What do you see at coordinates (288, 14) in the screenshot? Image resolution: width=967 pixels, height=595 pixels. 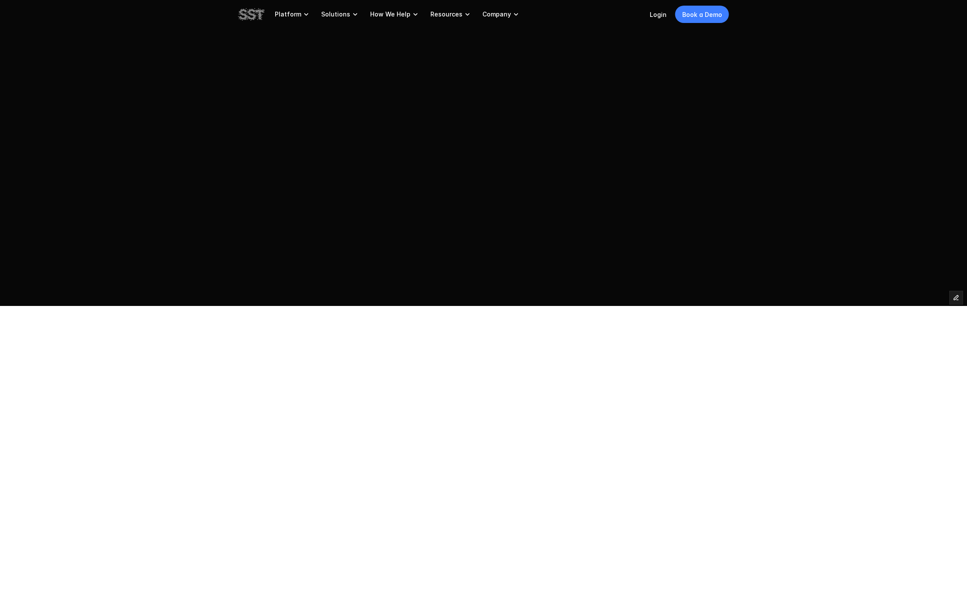 I see `p: Platform` at bounding box center [288, 14].